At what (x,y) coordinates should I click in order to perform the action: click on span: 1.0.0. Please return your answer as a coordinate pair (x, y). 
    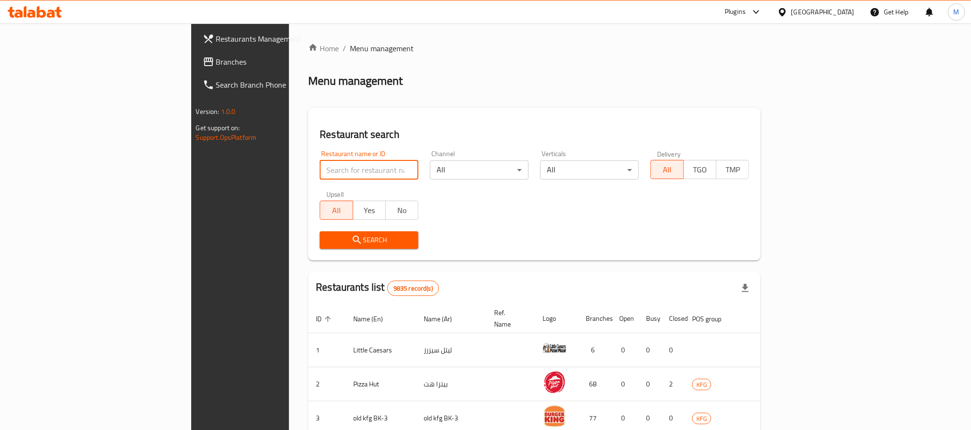
    Looking at the image, I should click on (228, 112).